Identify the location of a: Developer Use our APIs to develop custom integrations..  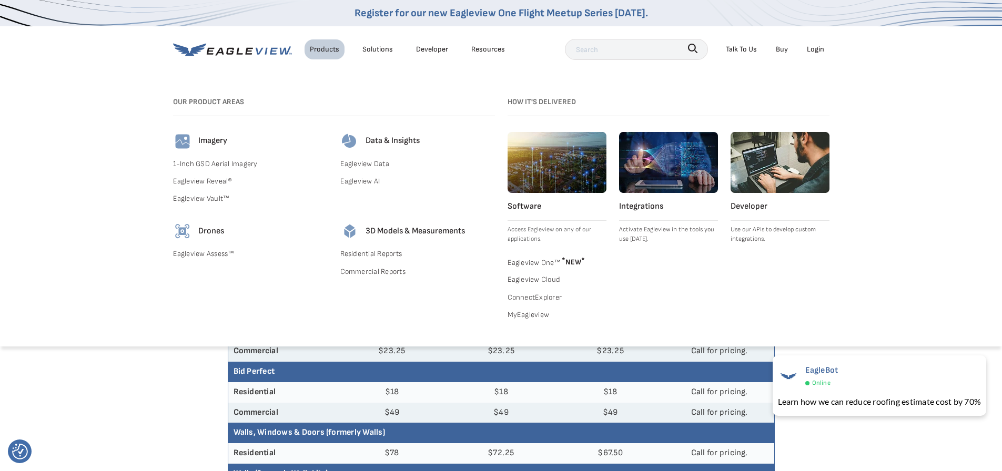
(780, 188).